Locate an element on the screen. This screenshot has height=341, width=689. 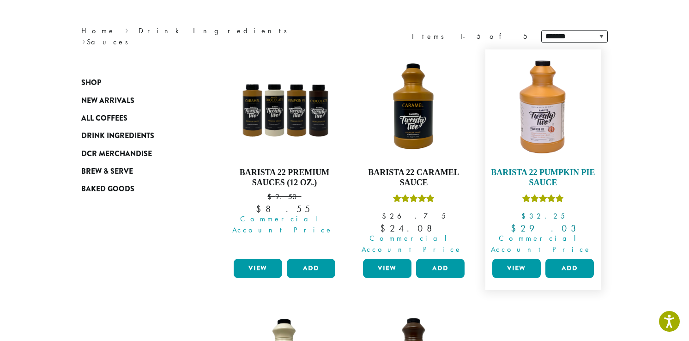
h4: Barista 22 Premium Sauces (12 oz.) is located at coordinates (284, 177).